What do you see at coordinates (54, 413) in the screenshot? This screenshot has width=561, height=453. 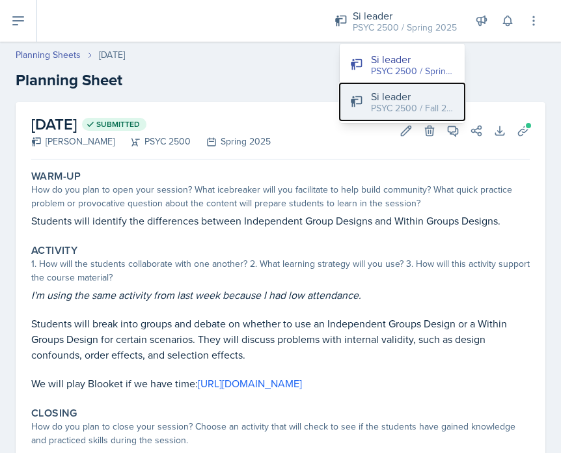 I see `label: Closing` at bounding box center [54, 413].